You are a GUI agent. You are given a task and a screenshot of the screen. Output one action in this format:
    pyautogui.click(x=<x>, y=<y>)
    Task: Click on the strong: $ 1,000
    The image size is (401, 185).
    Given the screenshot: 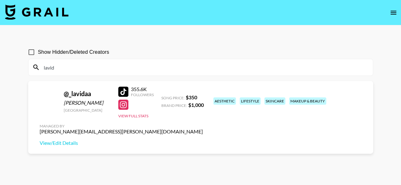 What is the action you would take?
    pyautogui.click(x=196, y=105)
    